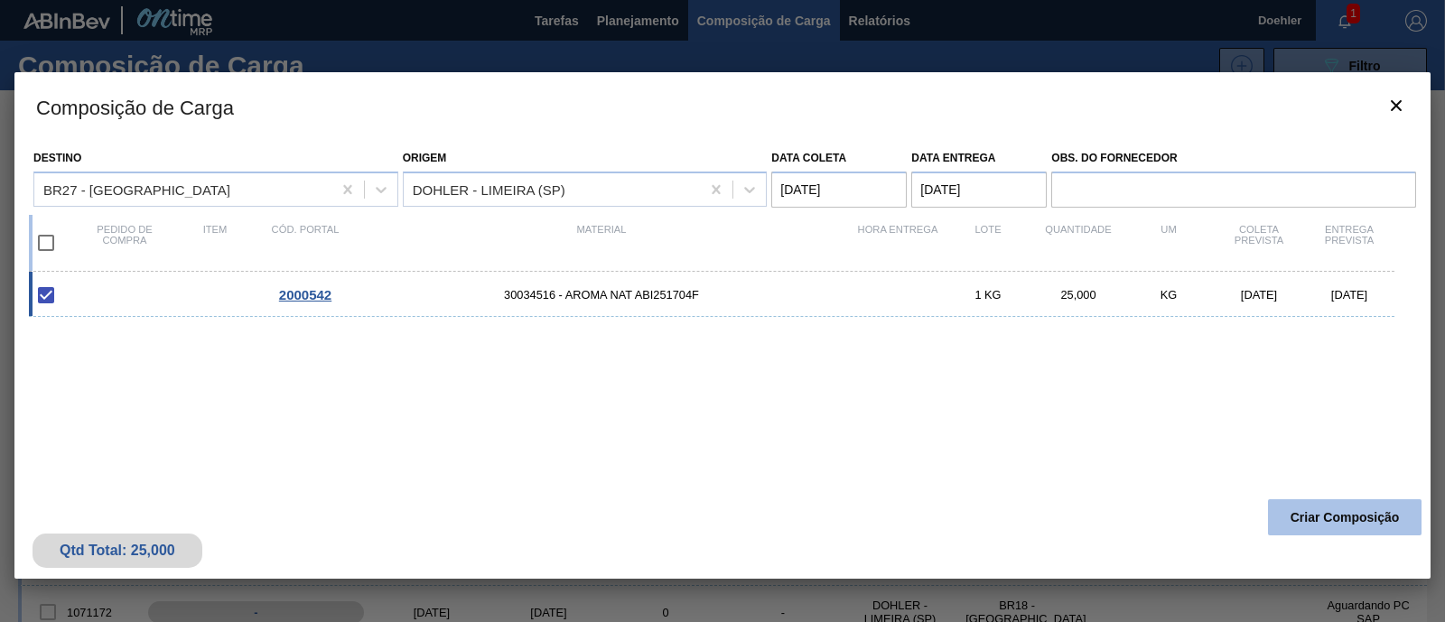 This screenshot has width=1445, height=622. I want to click on div: DOHLER - LIMEIRA (SP), so click(489, 189).